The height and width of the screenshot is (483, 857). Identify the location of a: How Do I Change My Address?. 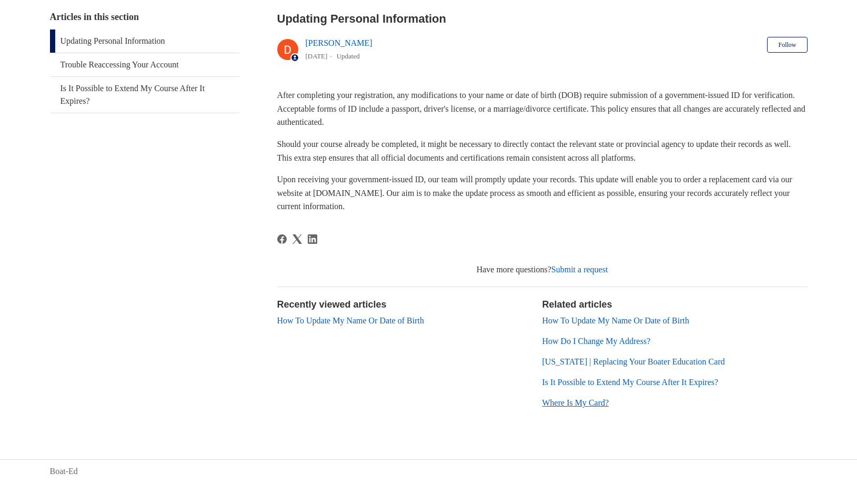
(597, 341).